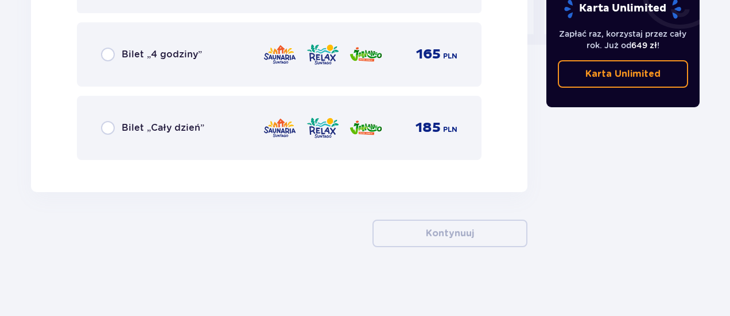 This screenshot has width=730, height=316. I want to click on p: Karta Unlimited, so click(622, 74).